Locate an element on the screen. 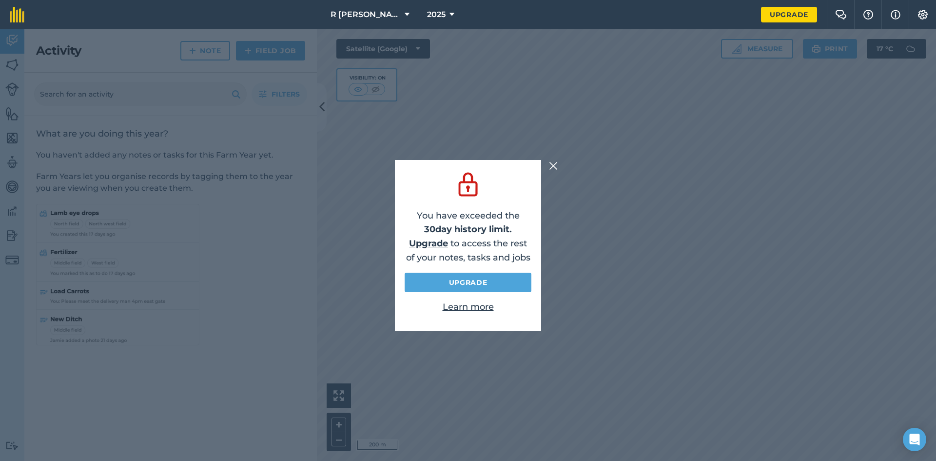  a: Learn more is located at coordinates (468, 307).